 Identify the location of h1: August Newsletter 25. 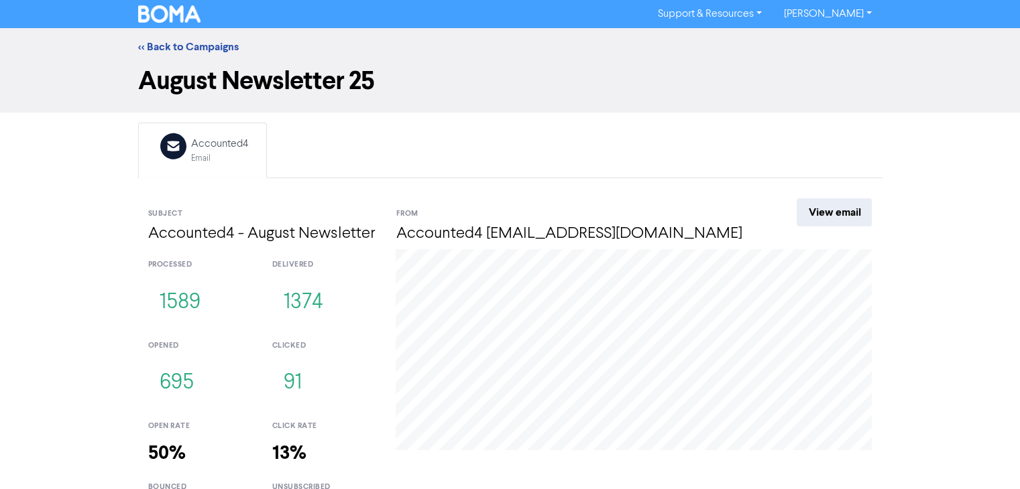
(510, 81).